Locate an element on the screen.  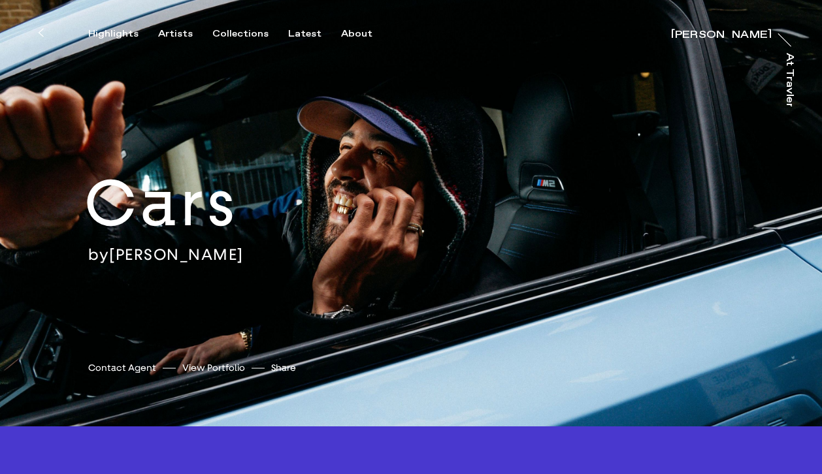
div: About is located at coordinates (357, 34).